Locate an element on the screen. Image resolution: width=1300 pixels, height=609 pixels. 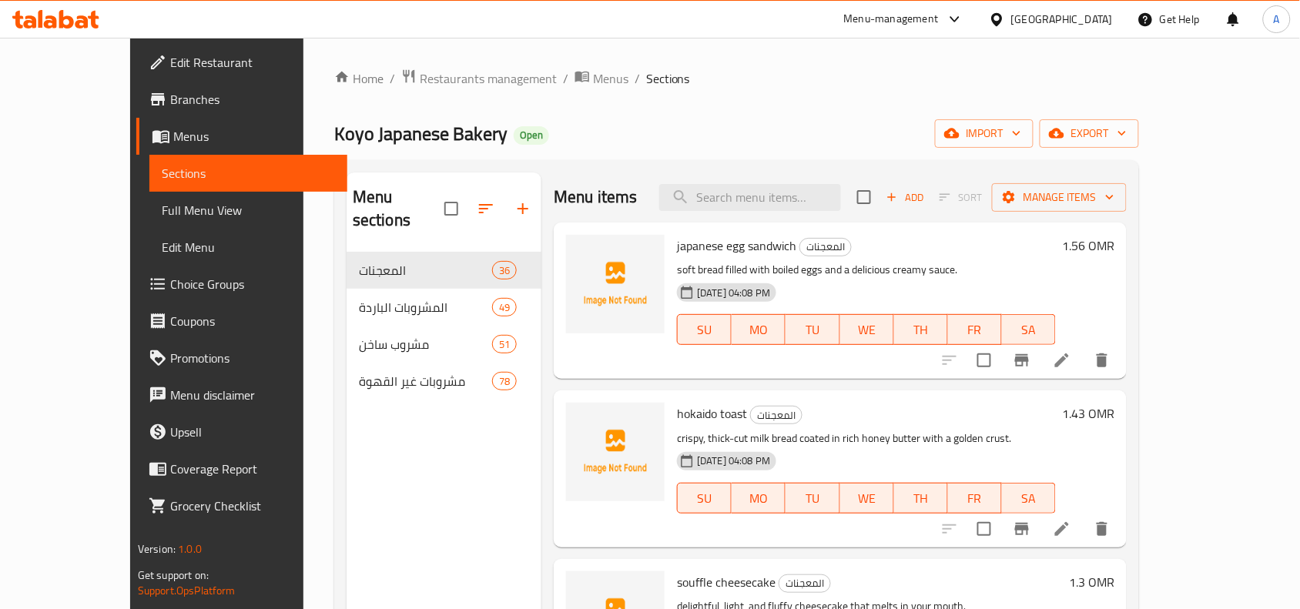
span: Full Menu View is located at coordinates (248, 210).